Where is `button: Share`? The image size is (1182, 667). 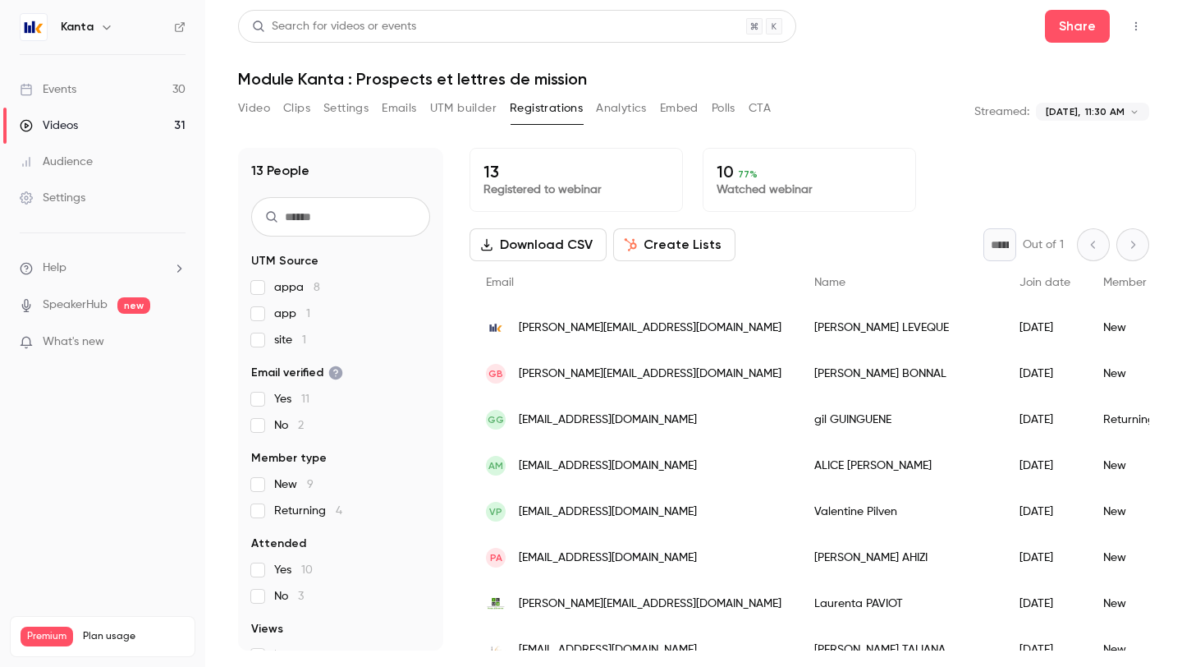 button: Share is located at coordinates (1077, 26).